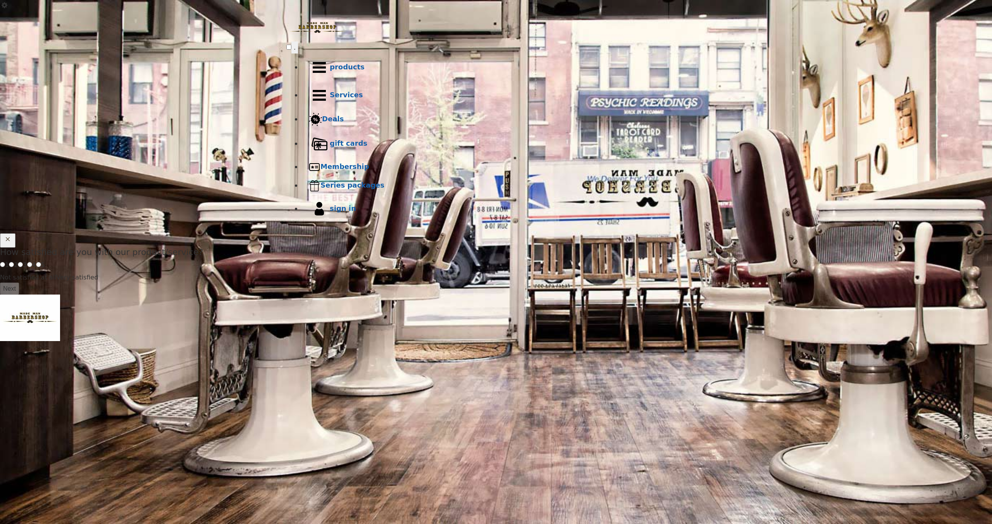 This screenshot has width=992, height=524. What do you see at coordinates (504, 186) in the screenshot?
I see `a: Series packagesSeries packages` at bounding box center [504, 186].